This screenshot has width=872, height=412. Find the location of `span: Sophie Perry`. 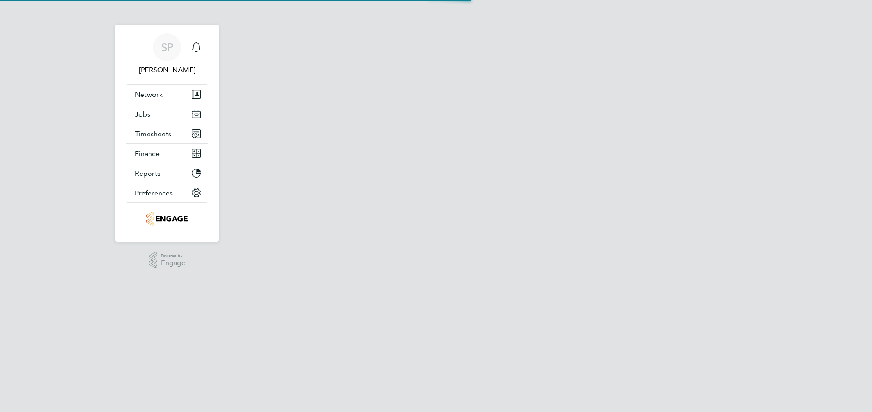

span: Sophie Perry is located at coordinates (167, 70).